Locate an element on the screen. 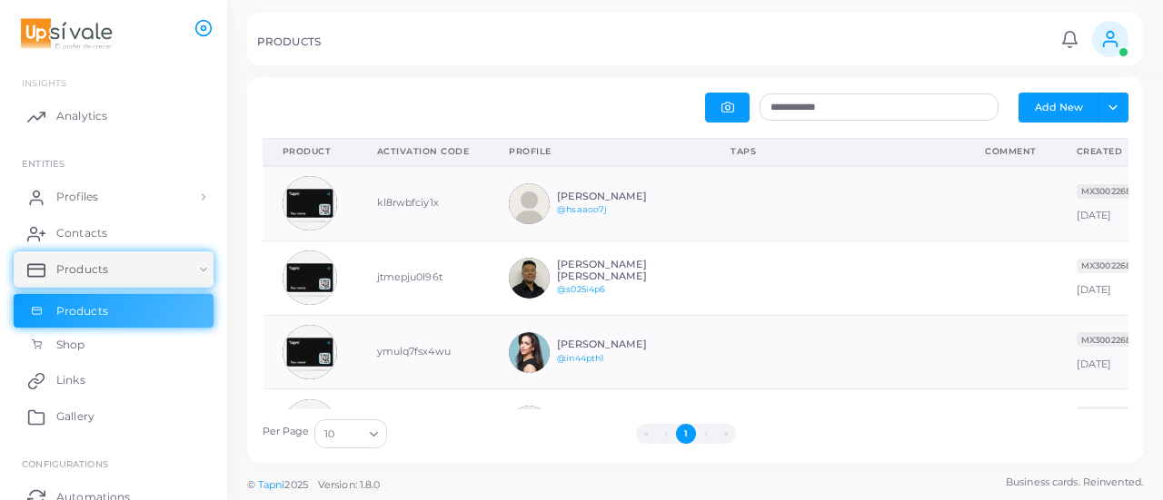 The height and width of the screenshot is (500, 1163). div: Profile is located at coordinates (599, 152).